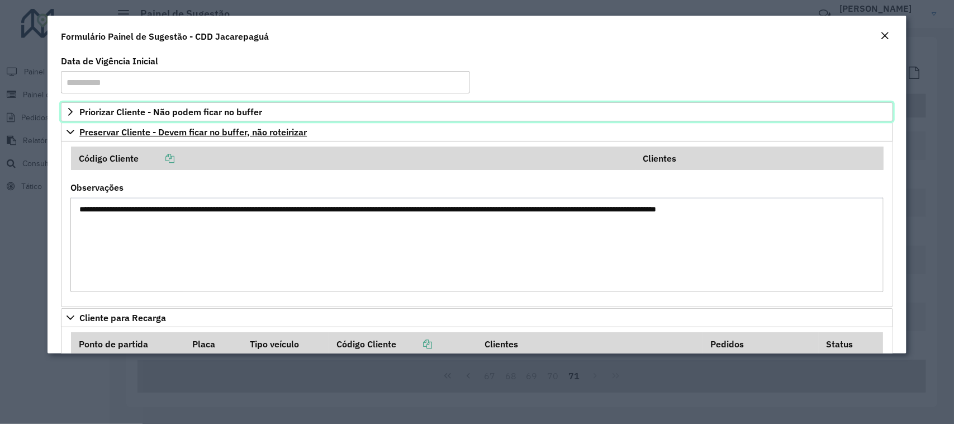 The width and height of the screenshot is (954, 424). Describe the element at coordinates (477, 112) in the screenshot. I see `a: Priorizar Cliente - Não podem ficar no buffer` at that location.